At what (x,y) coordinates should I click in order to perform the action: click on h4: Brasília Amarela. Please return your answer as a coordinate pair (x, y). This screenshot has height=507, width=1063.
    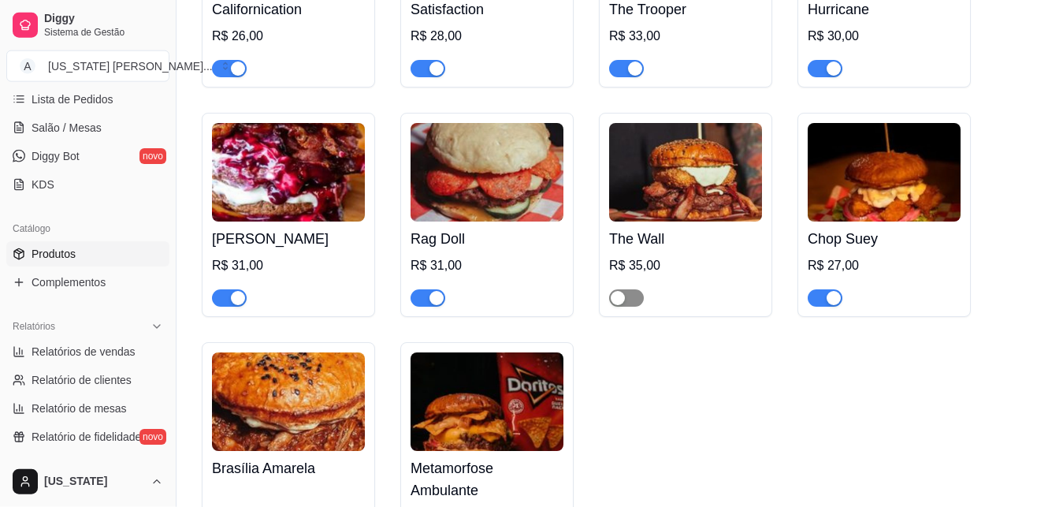
    Looking at the image, I should click on (288, 468).